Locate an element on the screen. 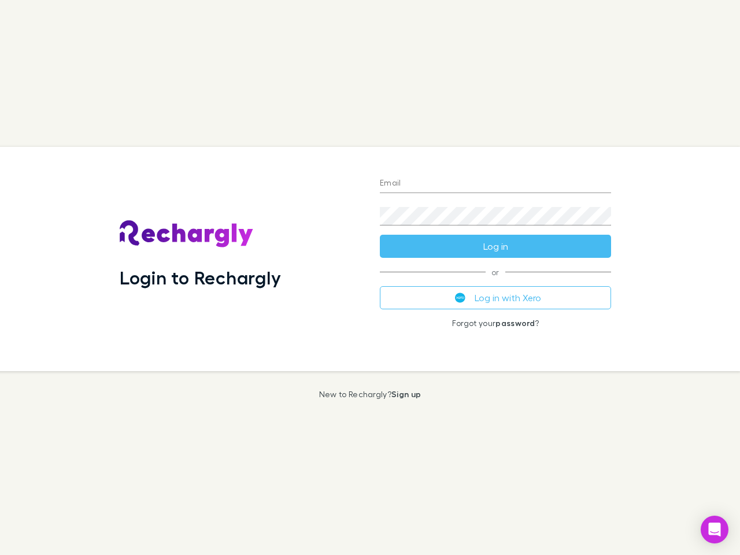 Image resolution: width=740 pixels, height=555 pixels. button: Log in is located at coordinates (495, 246).